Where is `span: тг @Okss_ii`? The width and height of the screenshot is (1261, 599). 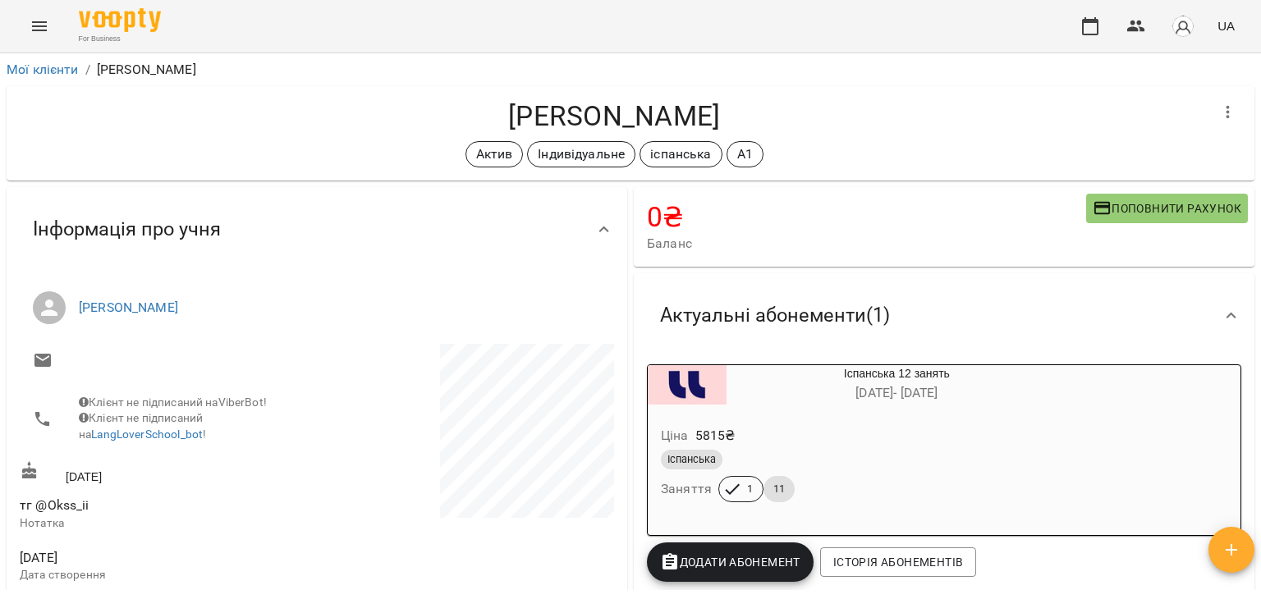 span: тг @Okss_ii is located at coordinates (54, 505).